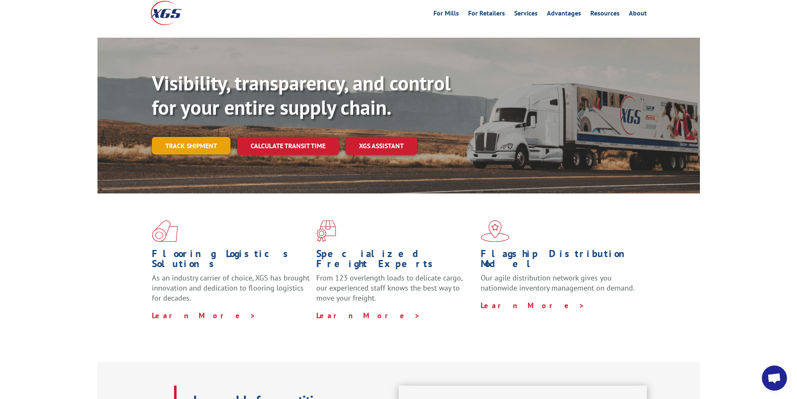 Image resolution: width=797 pixels, height=399 pixels. What do you see at coordinates (495, 231) in the screenshot?
I see `img: xgs-icon-flagship-distribution-model-red` at bounding box center [495, 231].